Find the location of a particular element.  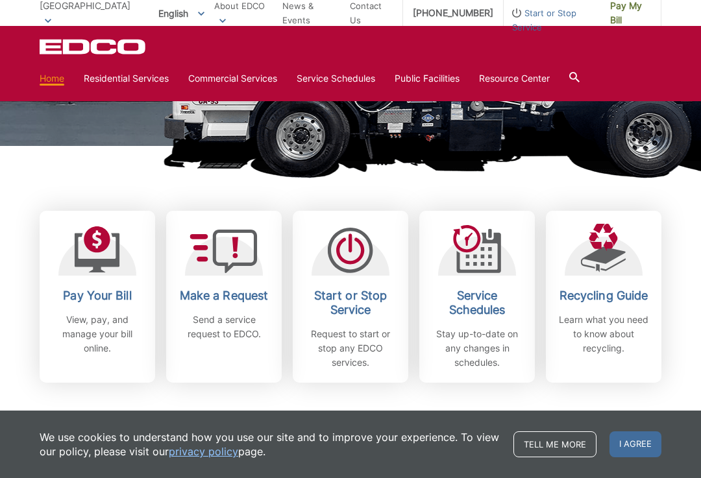

span: I agree is located at coordinates (635, 445).